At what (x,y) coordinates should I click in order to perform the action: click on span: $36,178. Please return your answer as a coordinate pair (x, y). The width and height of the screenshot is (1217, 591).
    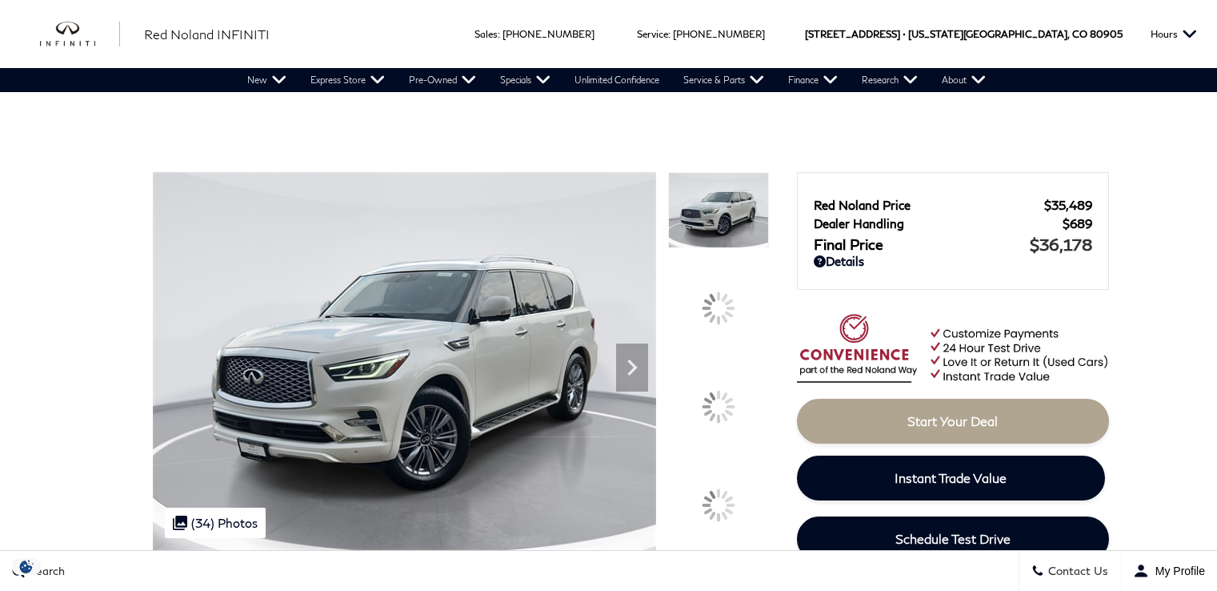
    Looking at the image, I should click on (1061, 244).